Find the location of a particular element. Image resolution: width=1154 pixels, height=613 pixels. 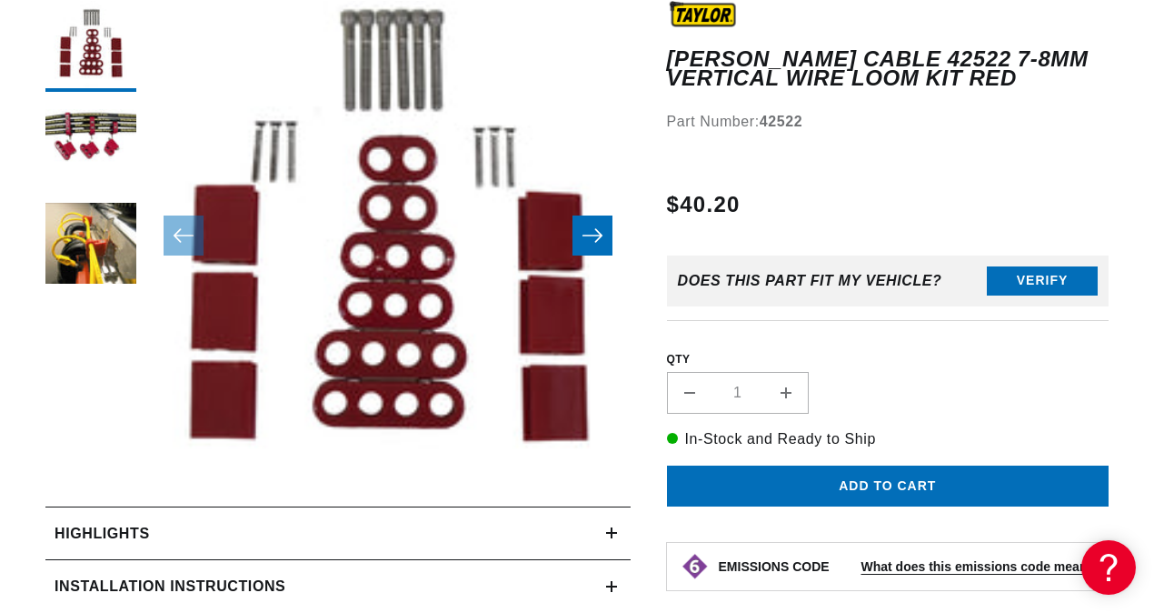

button: Add to cart is located at coordinates (888, 485).